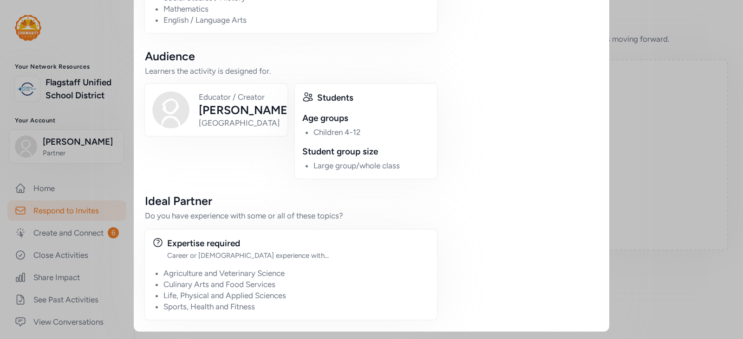  What do you see at coordinates (371, 166) in the screenshot?
I see `li: Large group/whole class` at bounding box center [371, 166].